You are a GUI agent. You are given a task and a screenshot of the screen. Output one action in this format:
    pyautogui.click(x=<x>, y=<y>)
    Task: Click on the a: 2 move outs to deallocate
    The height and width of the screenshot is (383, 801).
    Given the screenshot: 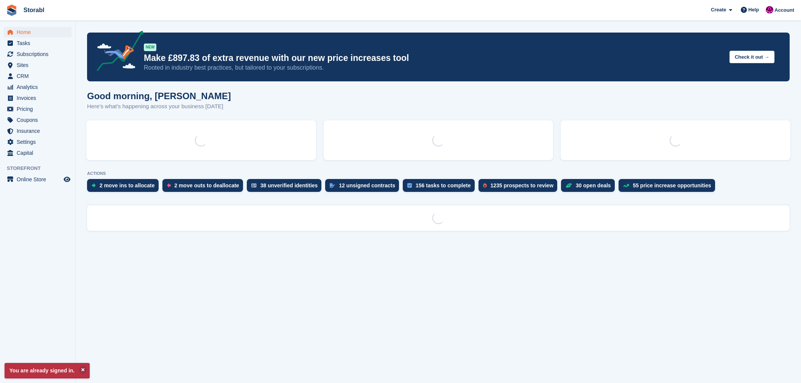 What is the action you would take?
    pyautogui.click(x=204, y=187)
    